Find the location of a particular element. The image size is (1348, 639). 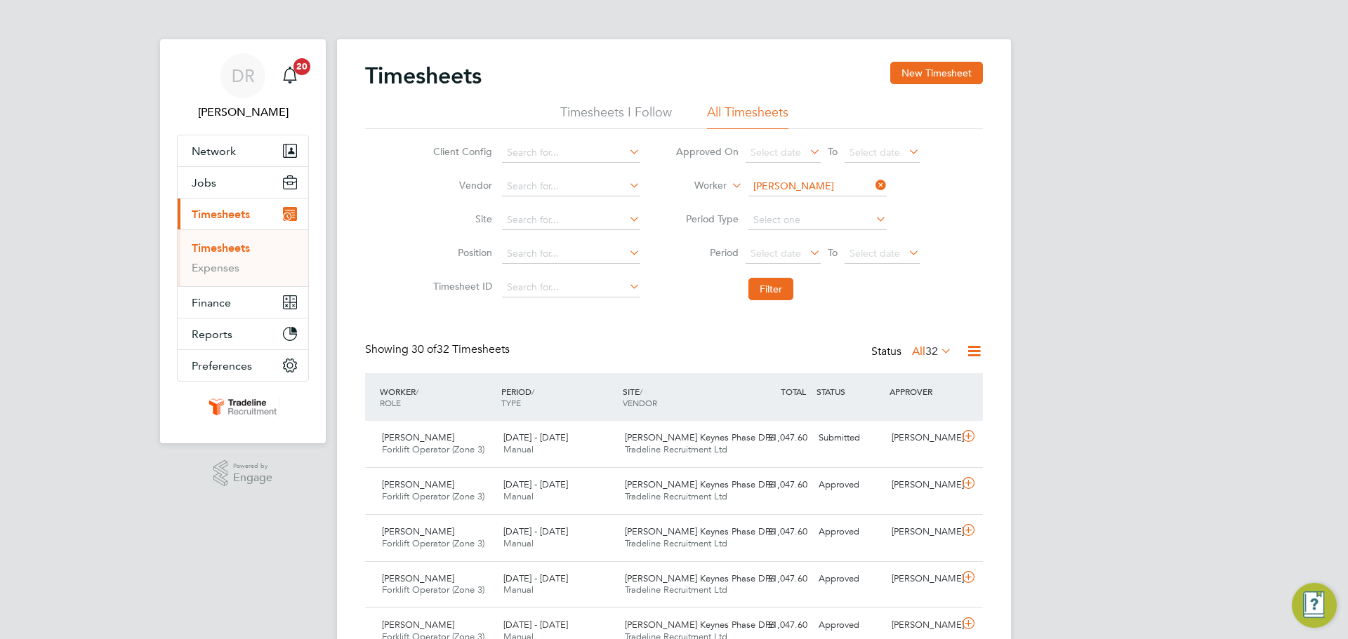

label: Vendor is located at coordinates (460, 185).